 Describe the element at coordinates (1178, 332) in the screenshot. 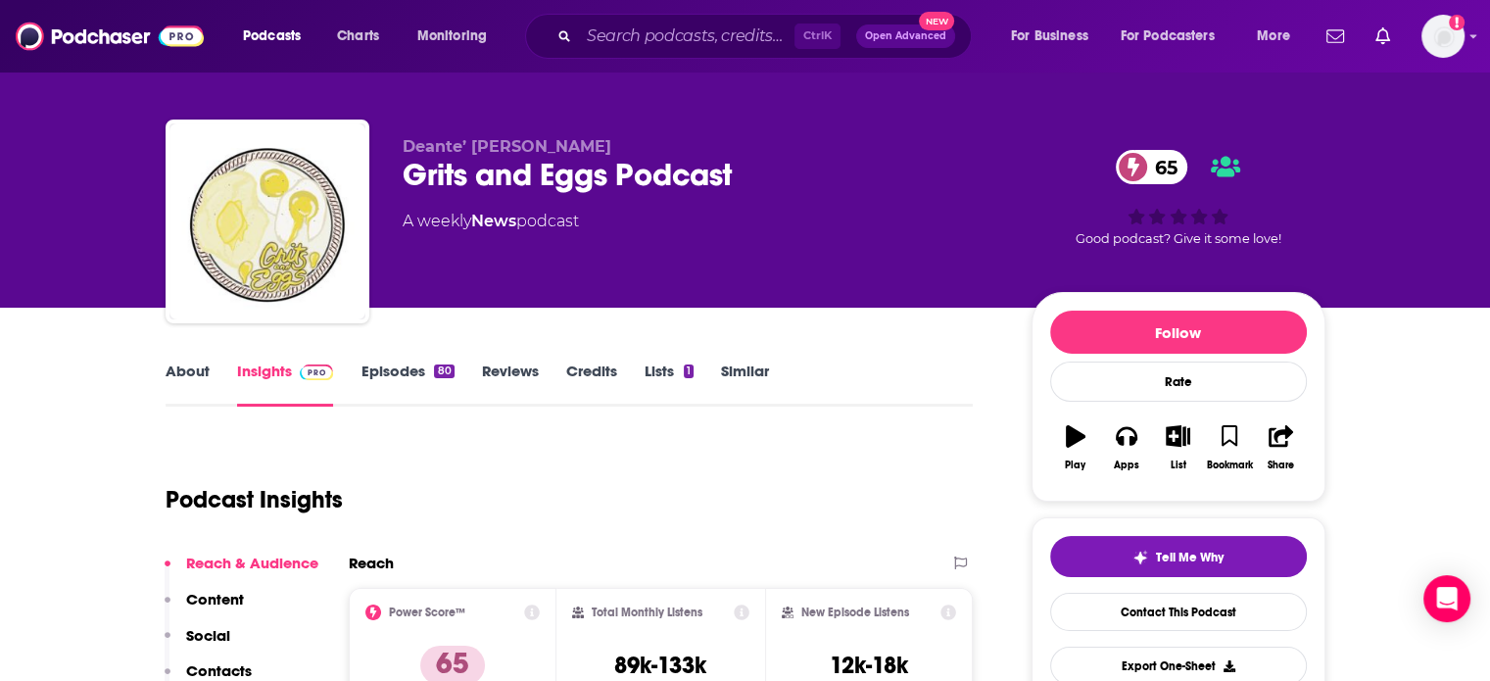

I see `button: Follow` at that location.